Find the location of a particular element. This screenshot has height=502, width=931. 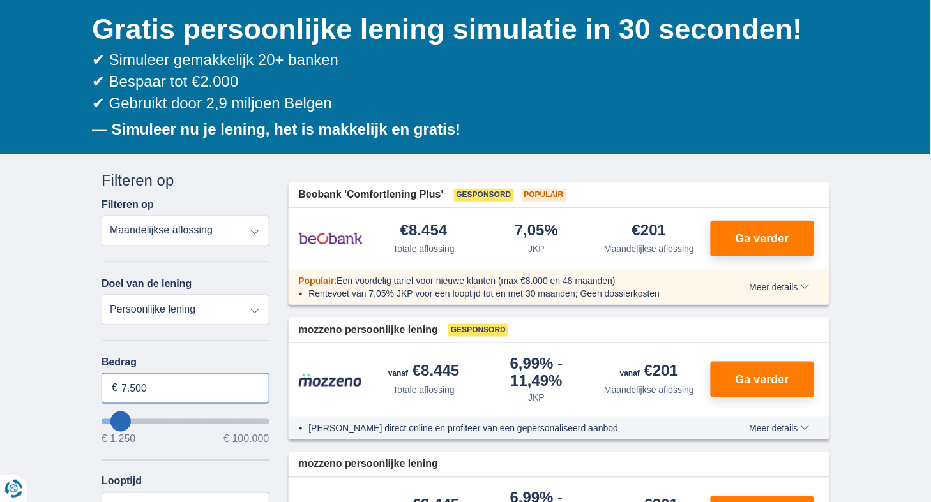

span: Beobank 'Comfortlening Plus' is located at coordinates (371, 195).